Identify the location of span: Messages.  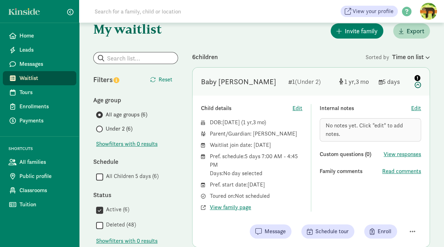
(45, 64).